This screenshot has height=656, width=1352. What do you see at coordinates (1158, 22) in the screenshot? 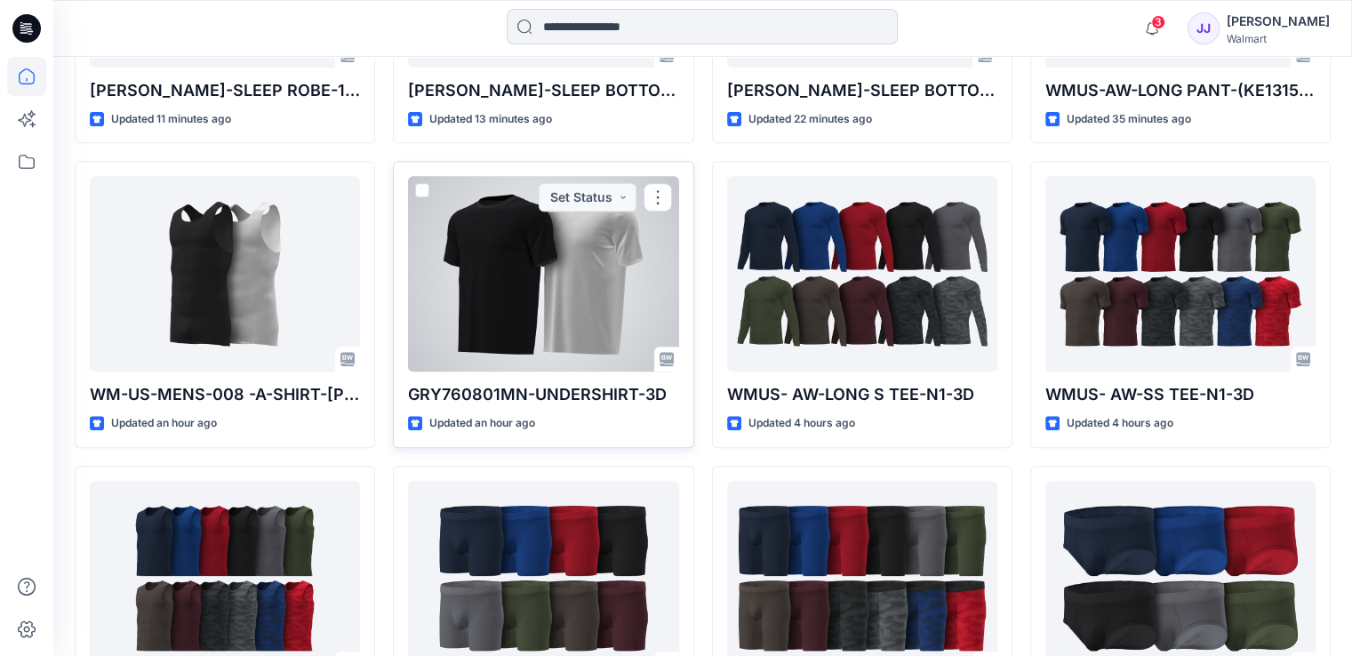
I see `span: 3` at bounding box center [1158, 22].